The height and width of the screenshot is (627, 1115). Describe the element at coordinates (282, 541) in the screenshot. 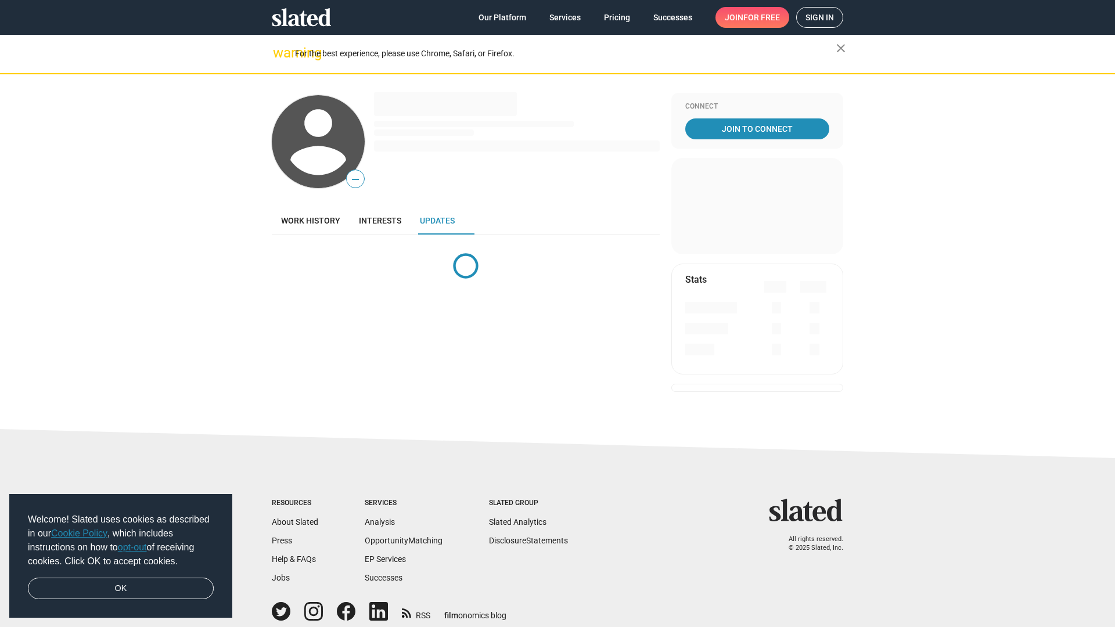

I see `a: Press` at that location.